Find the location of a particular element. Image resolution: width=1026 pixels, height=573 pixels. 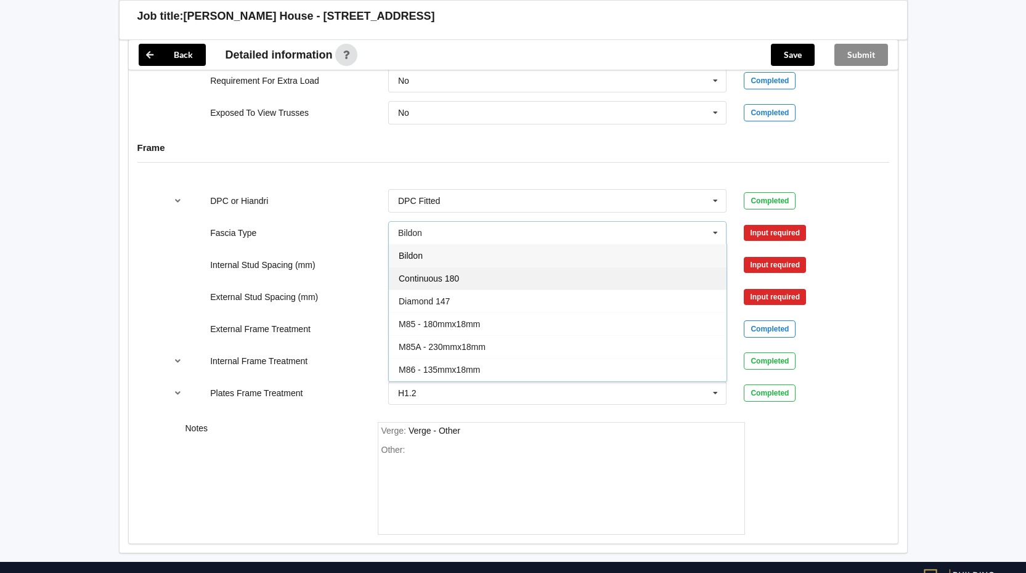

button: Back is located at coordinates (172, 55).